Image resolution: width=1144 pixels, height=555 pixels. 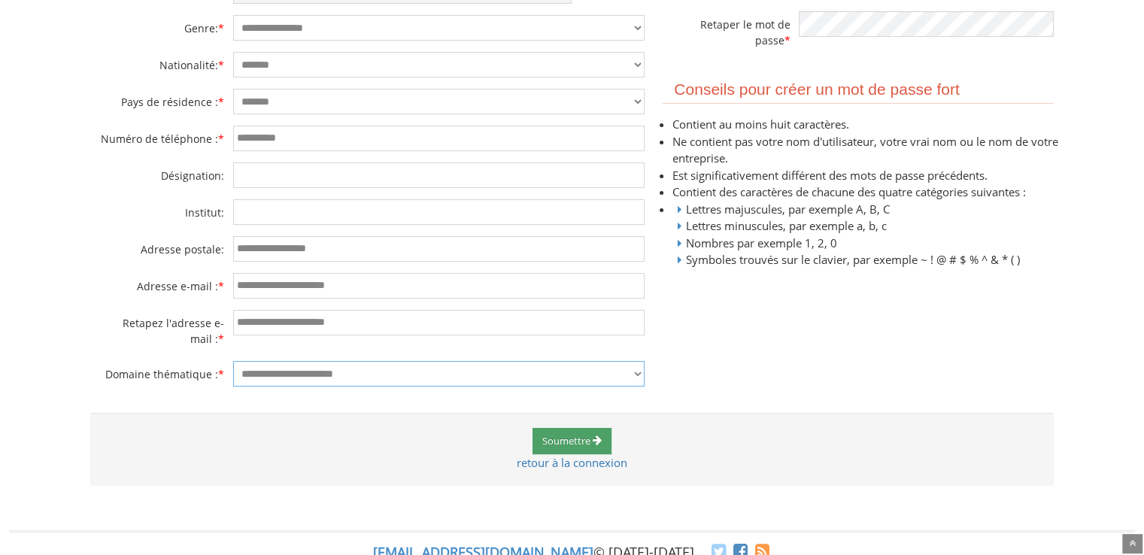 What do you see at coordinates (571, 462) in the screenshot?
I see `a: retour à la connexion` at bounding box center [571, 462].